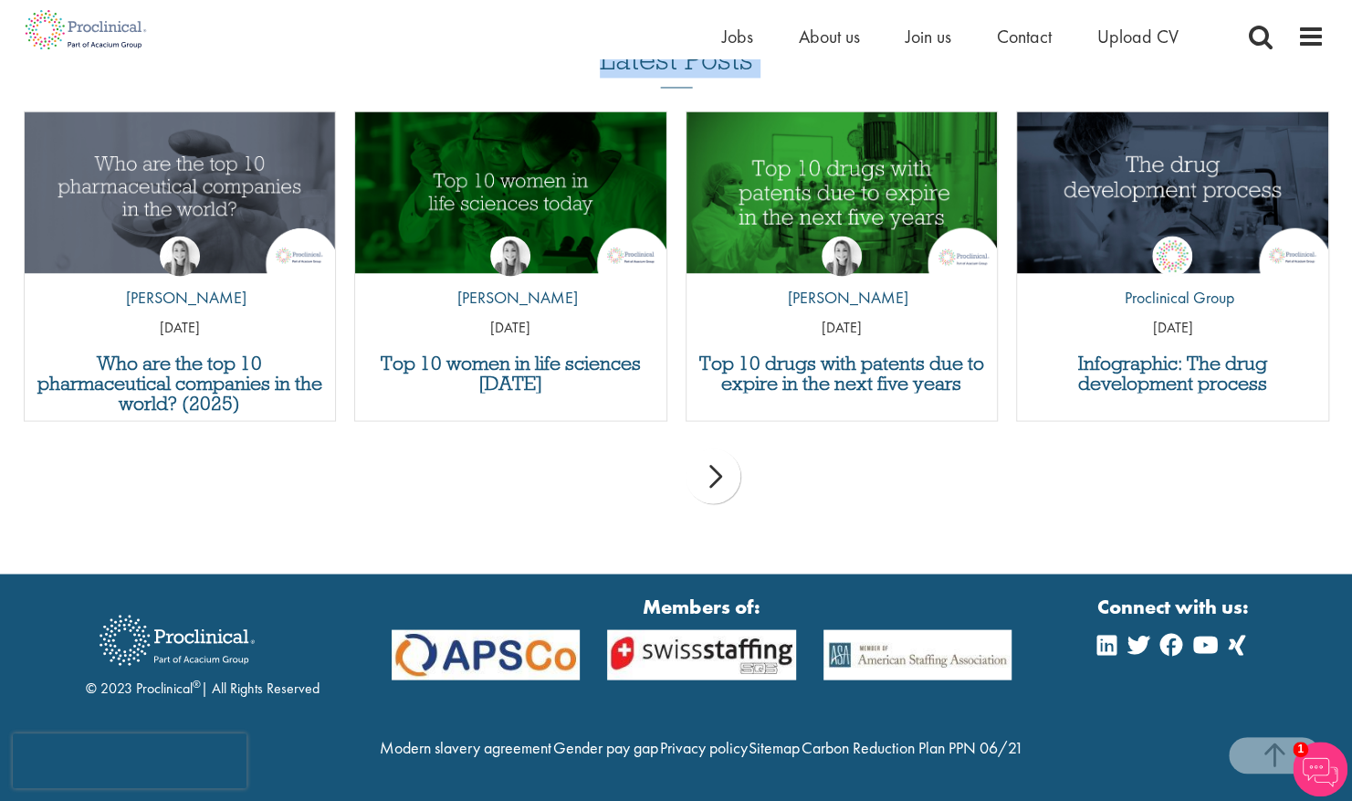  I want to click on img: Top 10 blockbuster drugs facing patent expiry in the next 5 years, so click(842, 192).